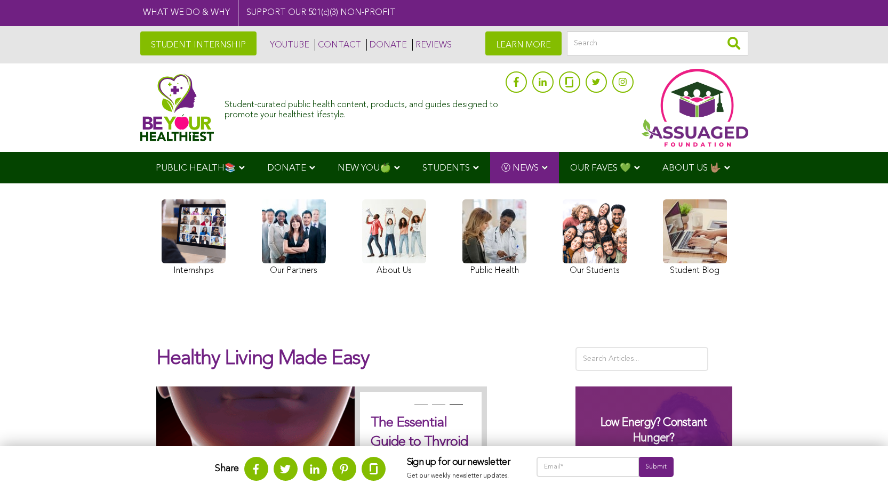 This screenshot has height=492, width=888. I want to click on strong: Share, so click(227, 469).